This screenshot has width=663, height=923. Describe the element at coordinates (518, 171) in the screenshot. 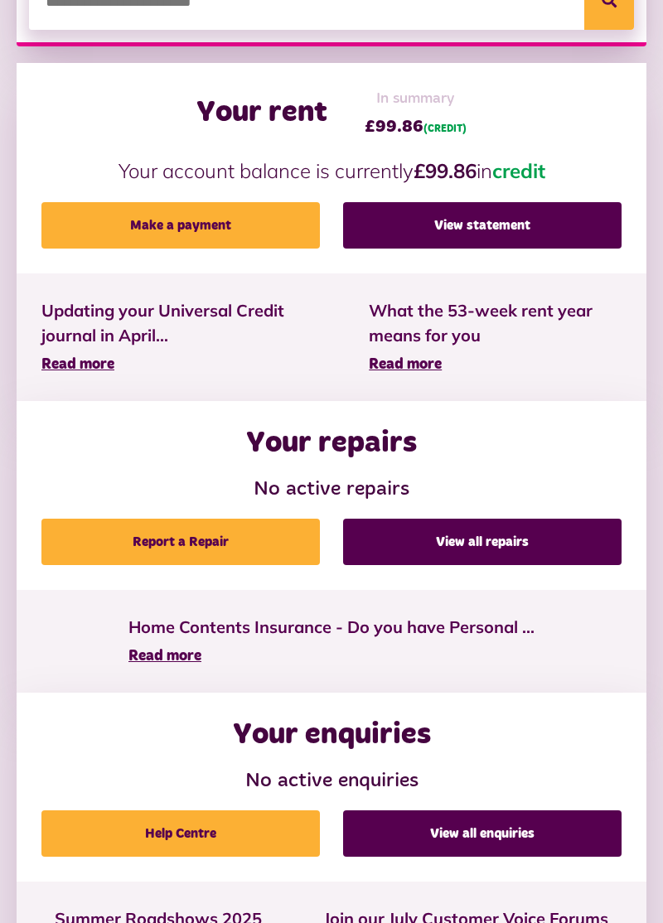

I see `span: credit` at that location.